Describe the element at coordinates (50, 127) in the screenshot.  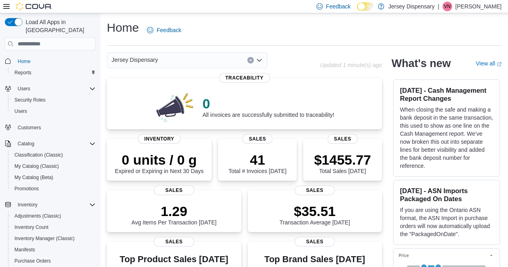
I see `button: Customers` at that location.